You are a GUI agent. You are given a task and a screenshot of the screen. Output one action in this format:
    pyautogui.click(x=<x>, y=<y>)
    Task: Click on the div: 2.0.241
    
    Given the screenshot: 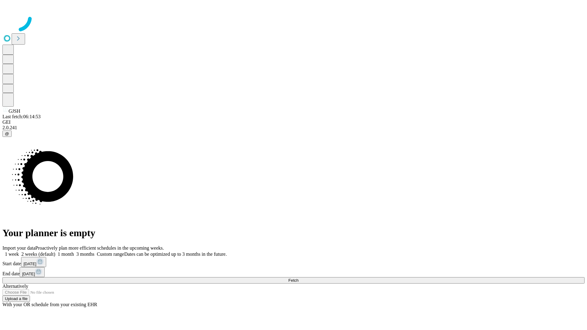 What is the action you would take?
    pyautogui.click(x=293, y=128)
    